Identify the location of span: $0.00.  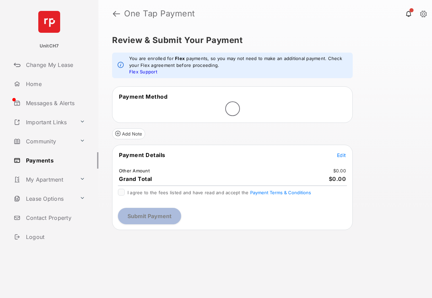
(337, 179).